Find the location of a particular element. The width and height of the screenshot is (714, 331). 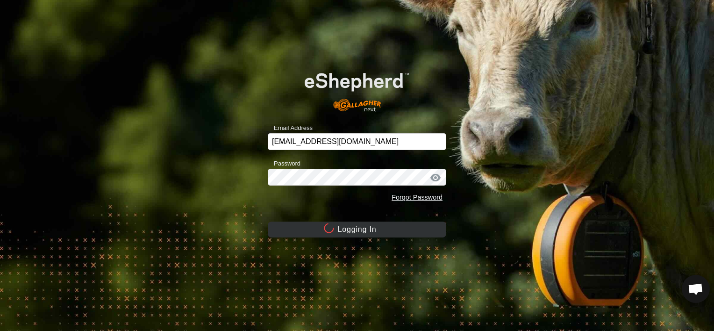

label: Password is located at coordinates (284, 164).